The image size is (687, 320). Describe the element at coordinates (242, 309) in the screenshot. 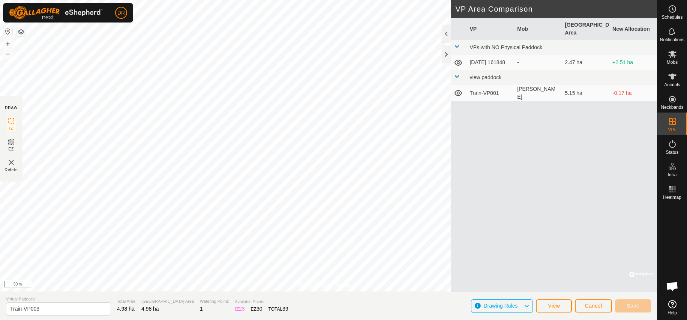

I see `span: 23` at that location.